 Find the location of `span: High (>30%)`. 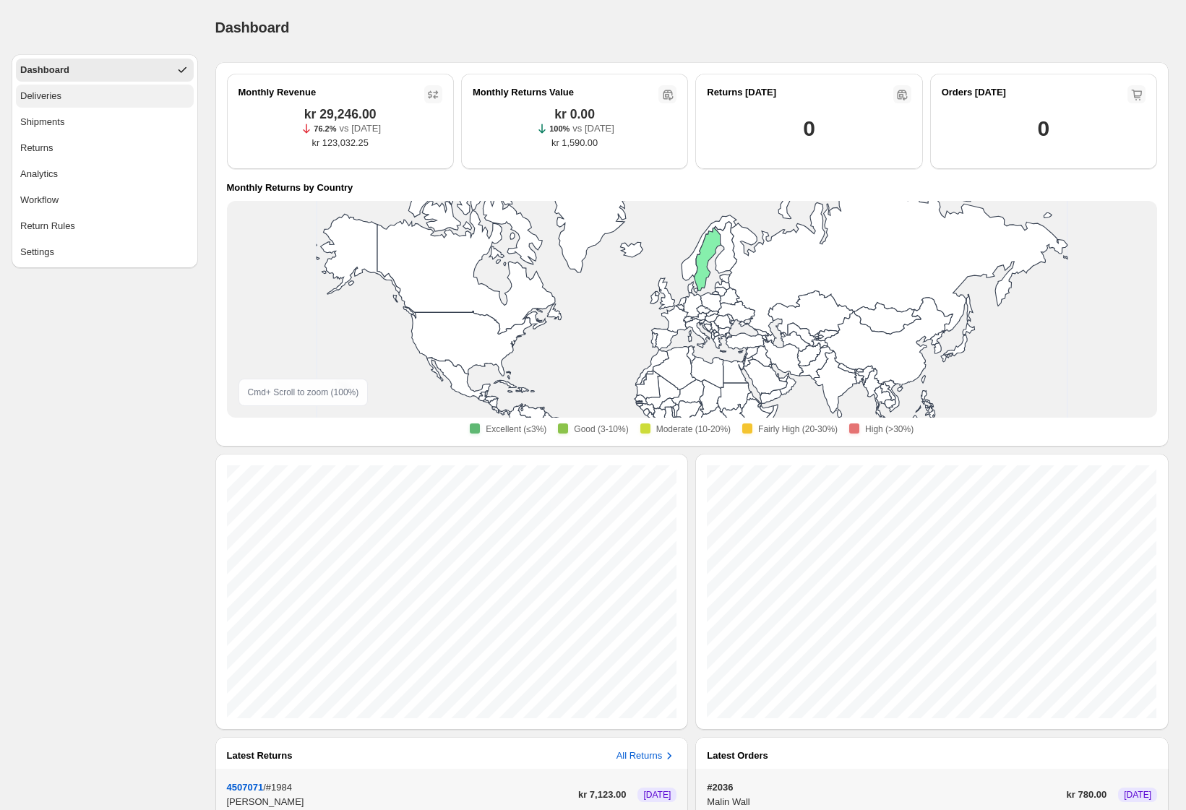

span: High (>30%) is located at coordinates (889, 429).